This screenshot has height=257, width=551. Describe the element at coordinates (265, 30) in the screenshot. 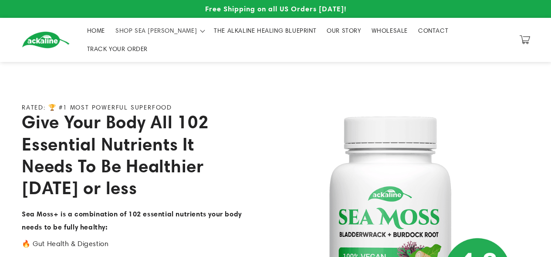

I see `span: THE ALKALINE HEALING BLUEPRINT` at that location.